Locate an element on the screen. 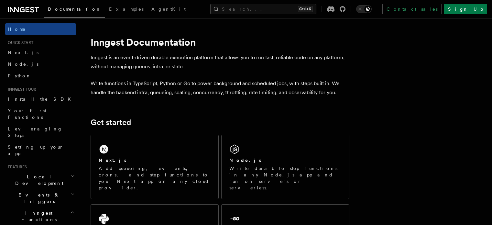 This screenshot has height=225, width=492. span: Python is located at coordinates (19, 76).